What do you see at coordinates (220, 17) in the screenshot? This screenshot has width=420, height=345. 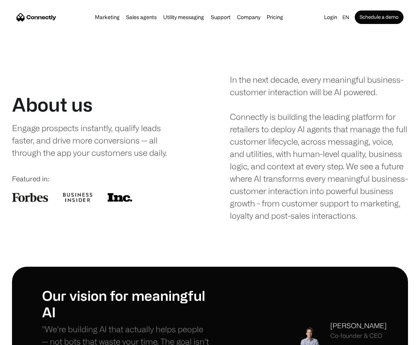 I see `a: Support` at bounding box center [220, 17].